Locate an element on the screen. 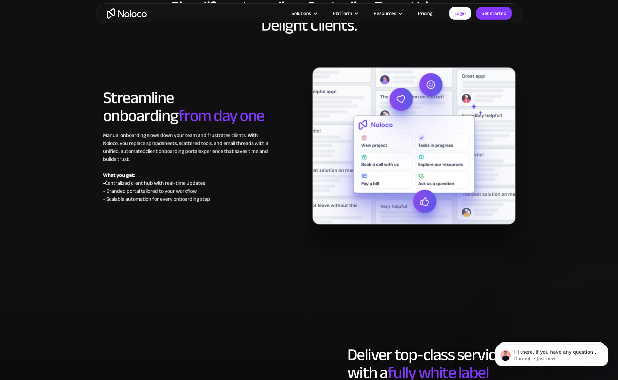 This screenshot has height=380, width=618. img: Profile image for Darragh is located at coordinates (20, 25).